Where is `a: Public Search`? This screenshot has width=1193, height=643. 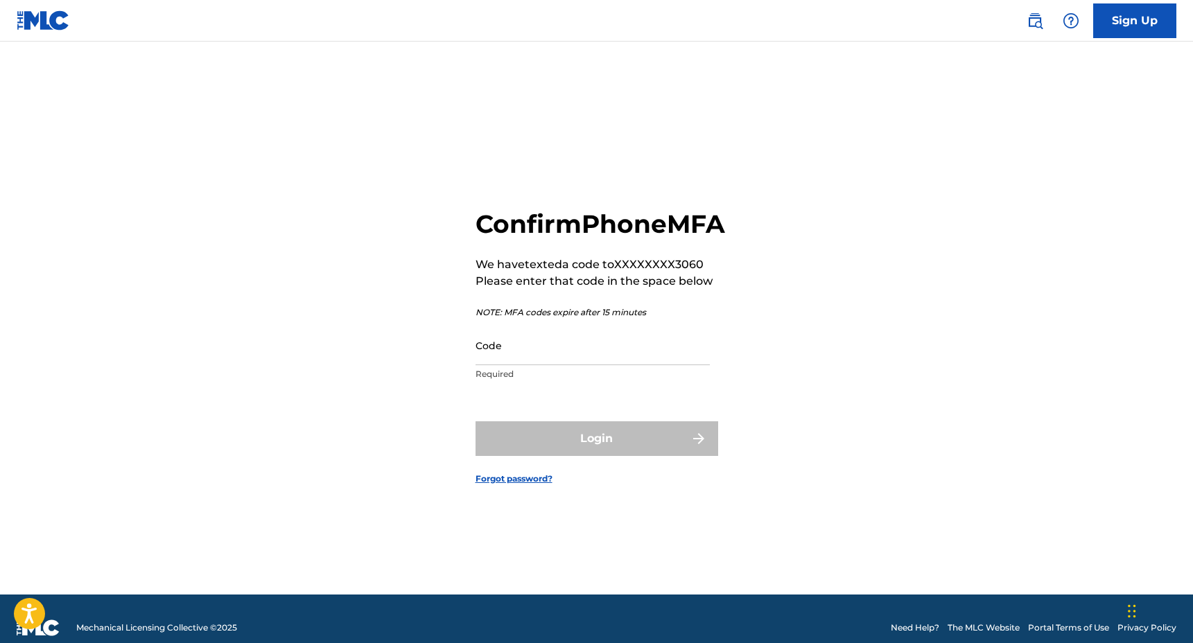
a: Public Search is located at coordinates (1035, 21).